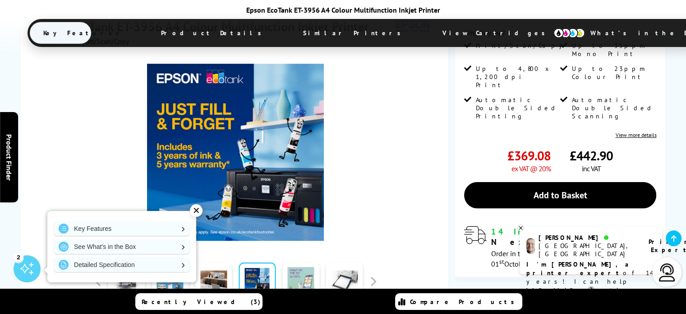  I want to click on span: Up to 4,800 x 1,200 dpi Print, so click(517, 77).